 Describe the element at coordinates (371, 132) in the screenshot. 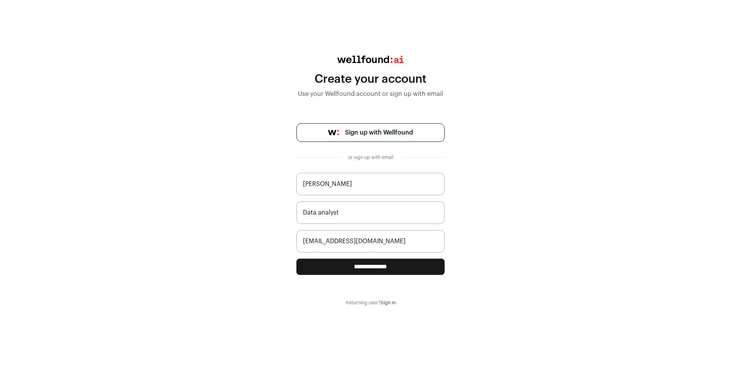

I see `a: Sign up with Wellfound` at that location.